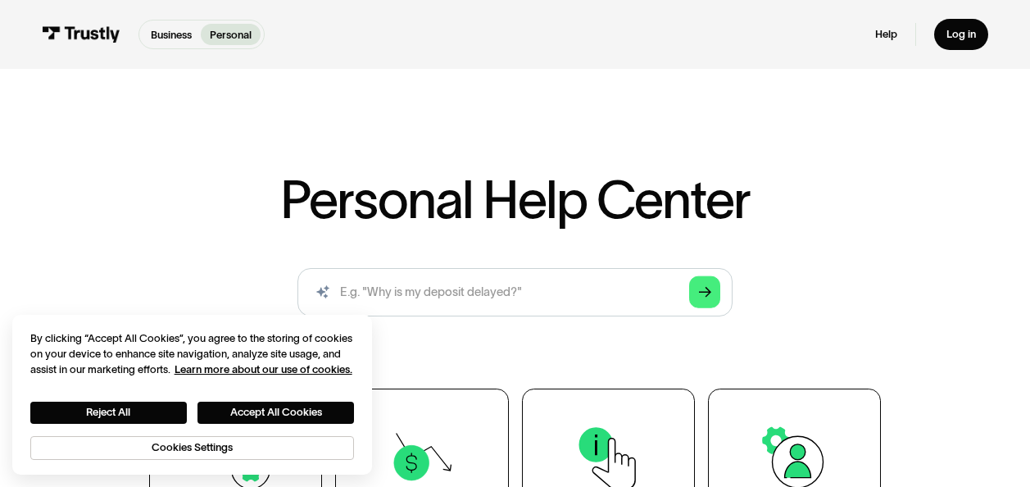  What do you see at coordinates (230, 34) in the screenshot?
I see `p: Personal` at bounding box center [230, 34].